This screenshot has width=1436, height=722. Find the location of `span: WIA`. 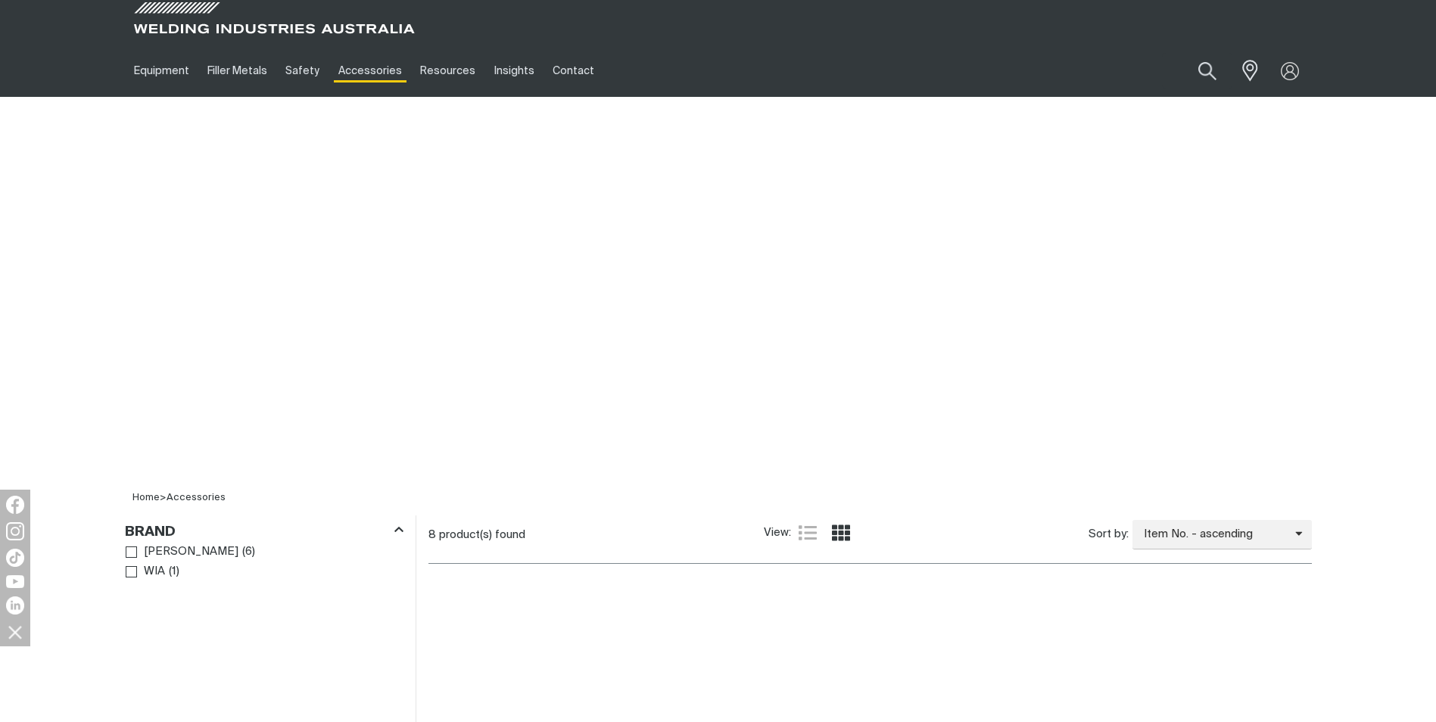

span: WIA is located at coordinates (154, 572).